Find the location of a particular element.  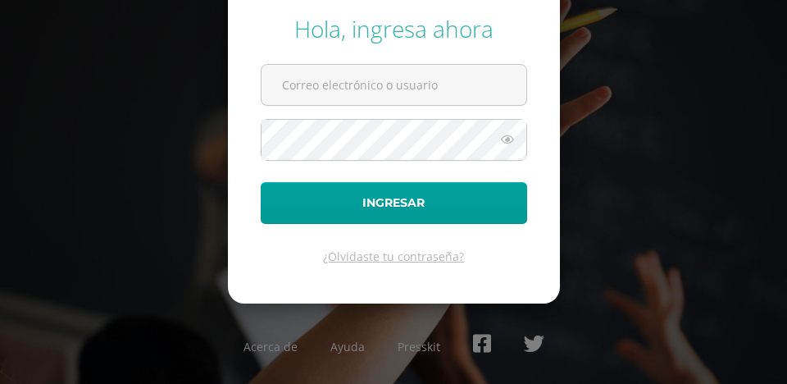

input: Correo electrónico o usuario is located at coordinates (393, 84).